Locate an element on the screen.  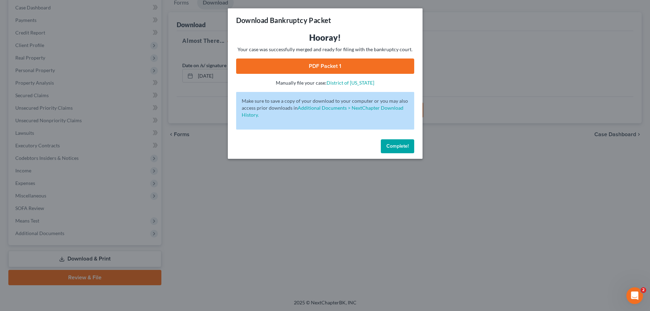
p: Manually file your case: is located at coordinates (325, 83).